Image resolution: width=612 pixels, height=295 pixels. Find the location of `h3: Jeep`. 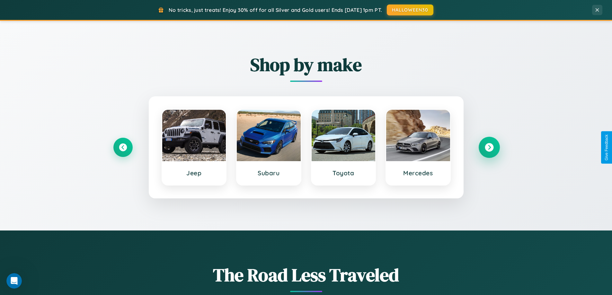

h3: Jeep is located at coordinates (194, 173).